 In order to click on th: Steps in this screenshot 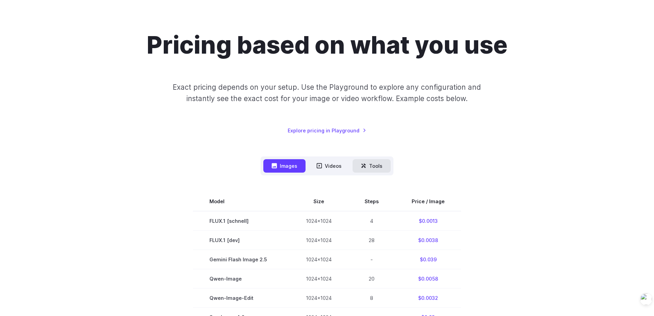, I will do `click(372, 201)`.